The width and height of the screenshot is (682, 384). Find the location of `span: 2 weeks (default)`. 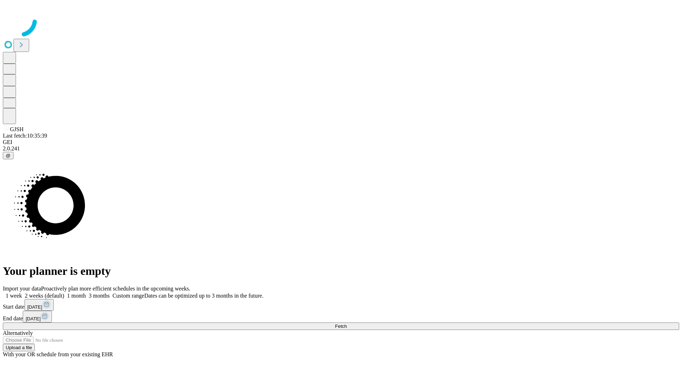

span: 2 weeks (default) is located at coordinates (44, 295).